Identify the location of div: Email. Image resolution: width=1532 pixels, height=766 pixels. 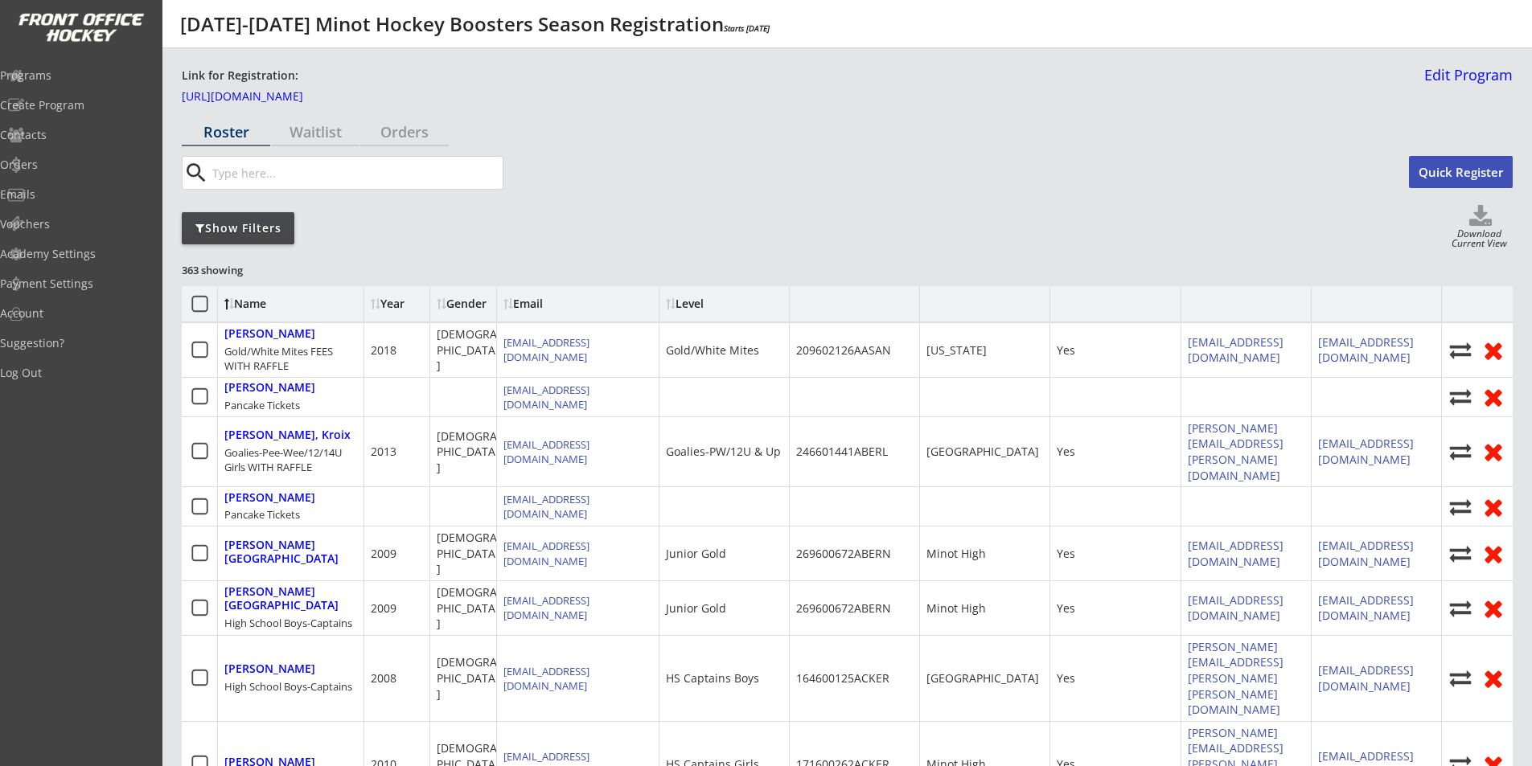
(576, 304).